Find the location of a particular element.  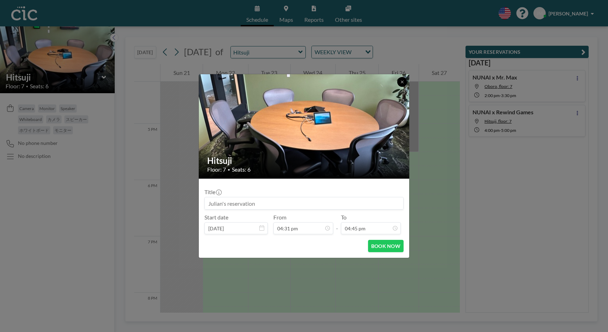

label: Start date is located at coordinates (217, 218).